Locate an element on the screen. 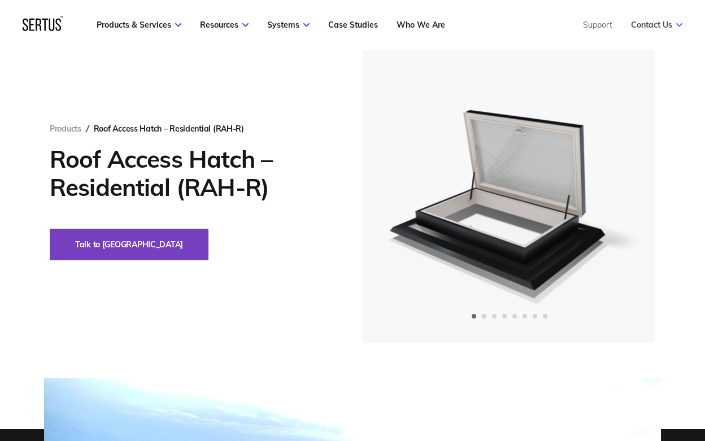 The image size is (705, 441). a: Contact Us is located at coordinates (656, 25).